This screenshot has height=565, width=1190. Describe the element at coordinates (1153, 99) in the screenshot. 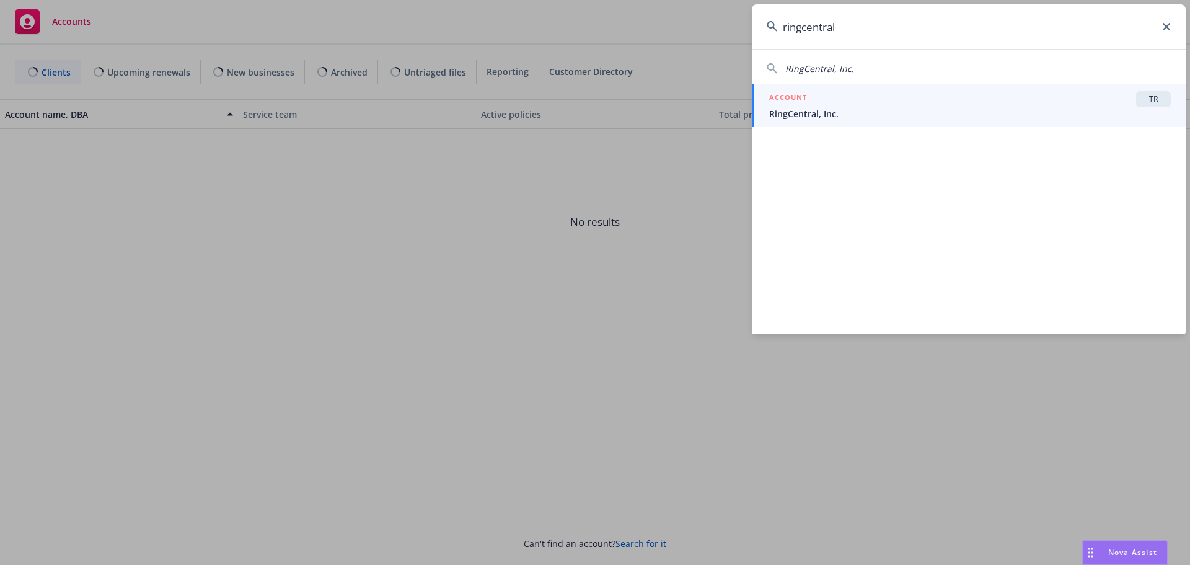

I see `span: TR` at that location.